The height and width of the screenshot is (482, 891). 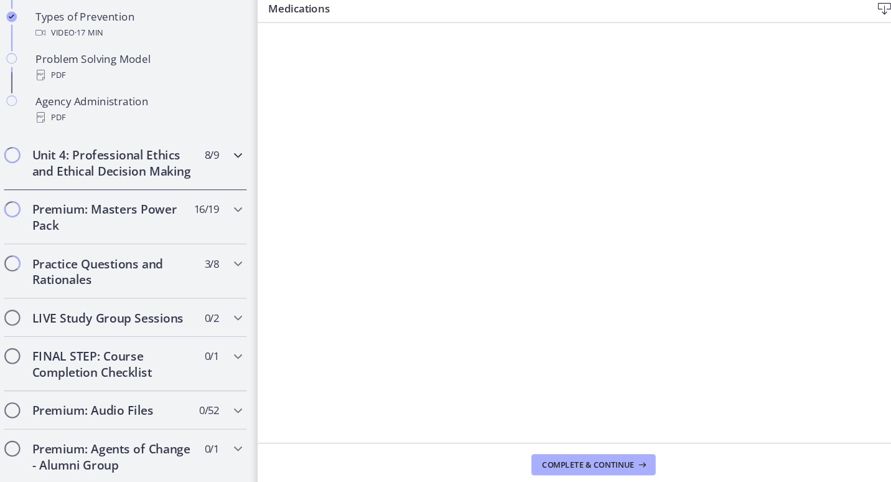 I want to click on div: Problem Solving Model, so click(x=137, y=78).